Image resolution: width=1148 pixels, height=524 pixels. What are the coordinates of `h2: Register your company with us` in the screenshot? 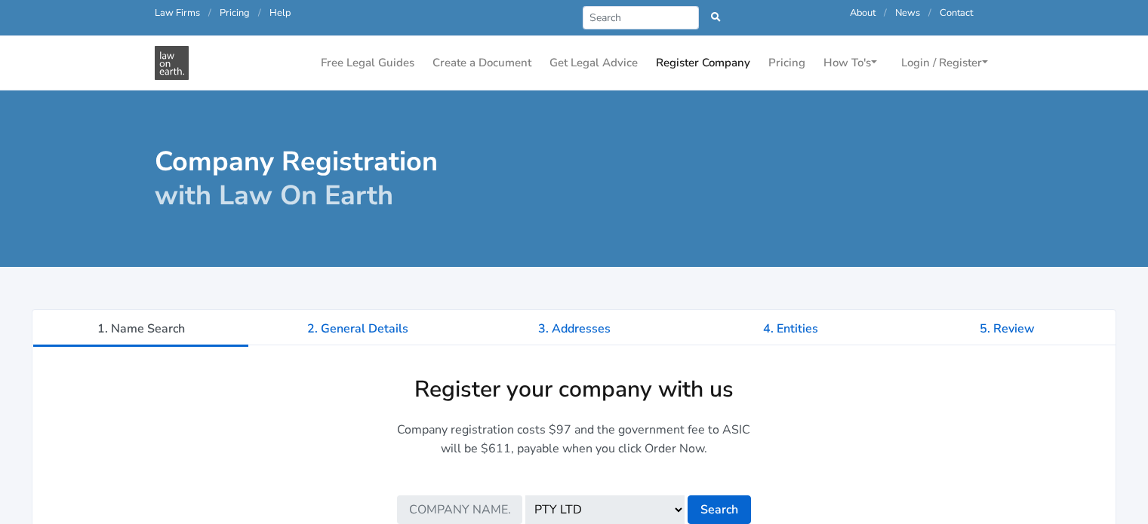 It's located at (573, 390).